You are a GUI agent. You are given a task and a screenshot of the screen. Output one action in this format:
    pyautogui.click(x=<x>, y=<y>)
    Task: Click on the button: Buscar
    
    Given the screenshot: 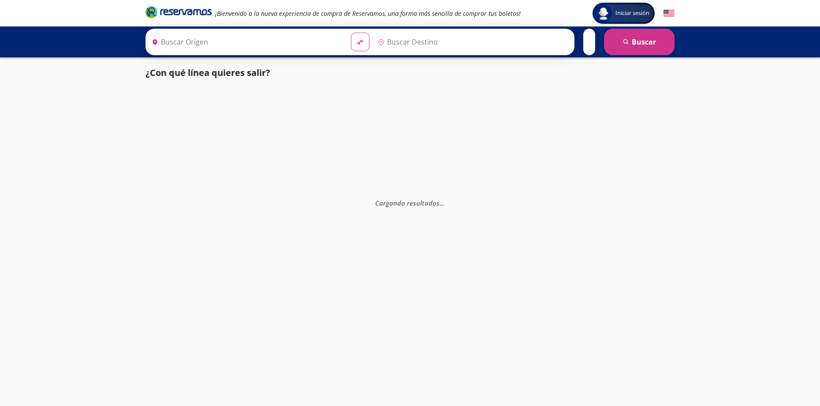 What is the action you would take?
    pyautogui.click(x=639, y=42)
    